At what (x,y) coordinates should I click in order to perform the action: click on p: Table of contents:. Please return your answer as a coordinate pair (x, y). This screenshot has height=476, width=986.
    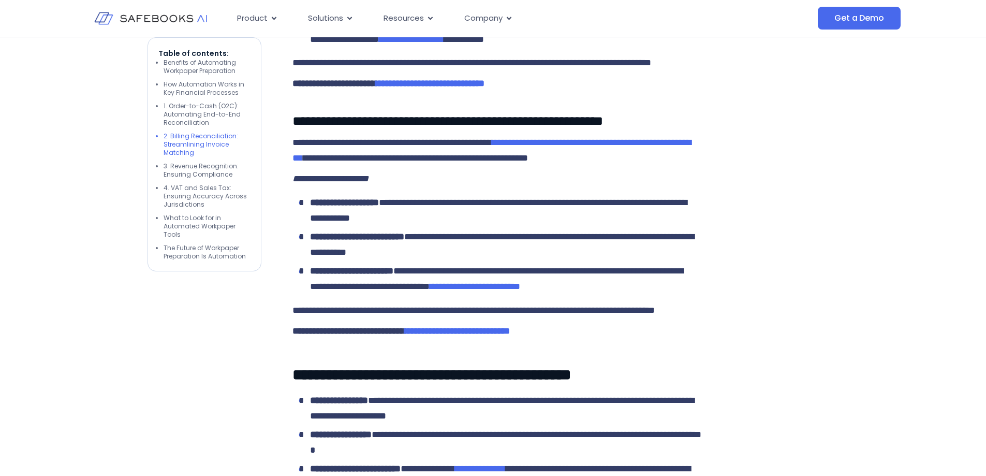
    Looking at the image, I should click on (204, 53).